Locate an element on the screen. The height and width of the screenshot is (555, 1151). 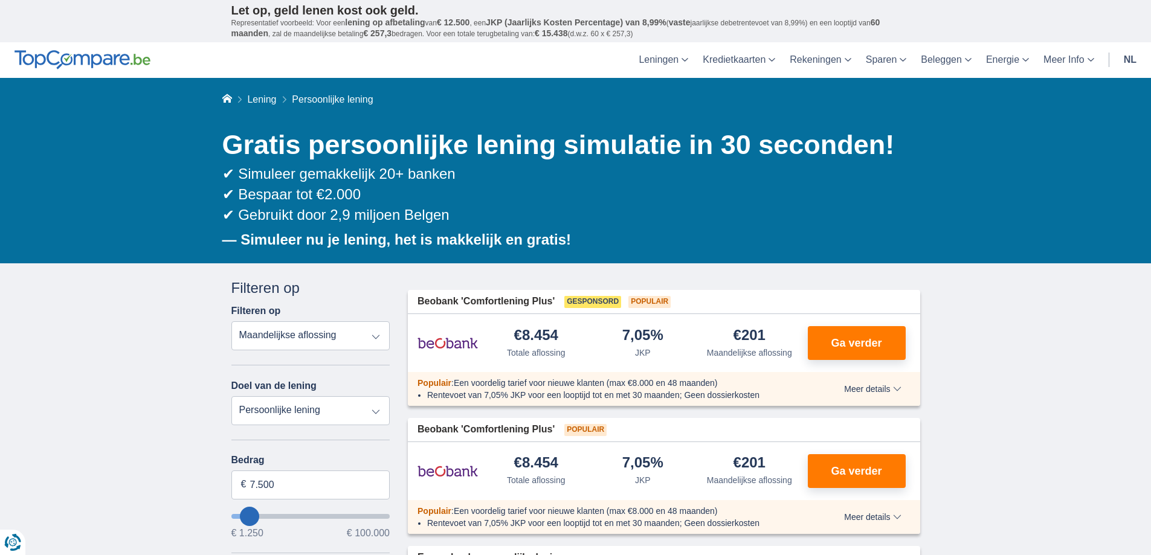
span: lening op afbetaling is located at coordinates (385, 22).